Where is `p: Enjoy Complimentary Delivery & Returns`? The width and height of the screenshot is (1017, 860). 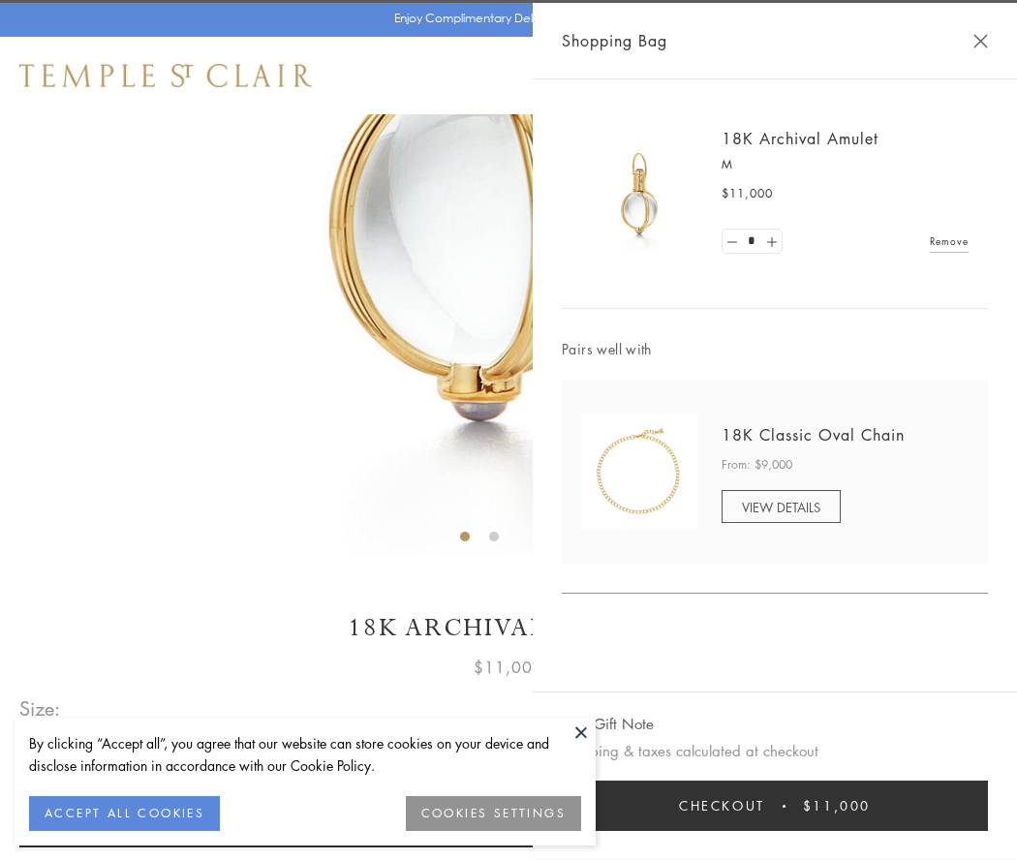 p: Enjoy Complimentary Delivery & Returns is located at coordinates (503, 18).